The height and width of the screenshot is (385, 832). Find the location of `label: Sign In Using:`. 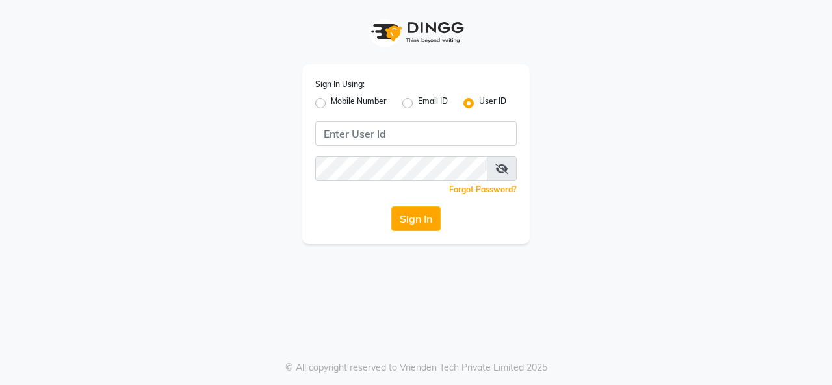

label: Sign In Using: is located at coordinates (340, 84).